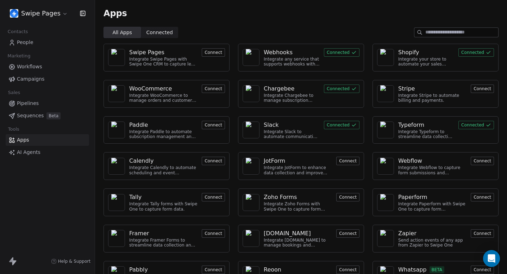 The height and width of the screenshot is (274, 507). Describe the element at coordinates (14, 13) in the screenshot. I see `img: user_01J93QE9VH11XXZQZDP4TWZEES.jpg` at that location.